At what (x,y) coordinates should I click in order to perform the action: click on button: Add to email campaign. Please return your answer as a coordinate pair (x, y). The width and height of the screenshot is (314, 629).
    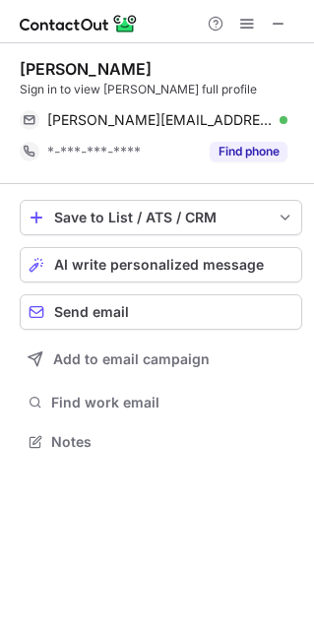
    Looking at the image, I should click on (160, 359).